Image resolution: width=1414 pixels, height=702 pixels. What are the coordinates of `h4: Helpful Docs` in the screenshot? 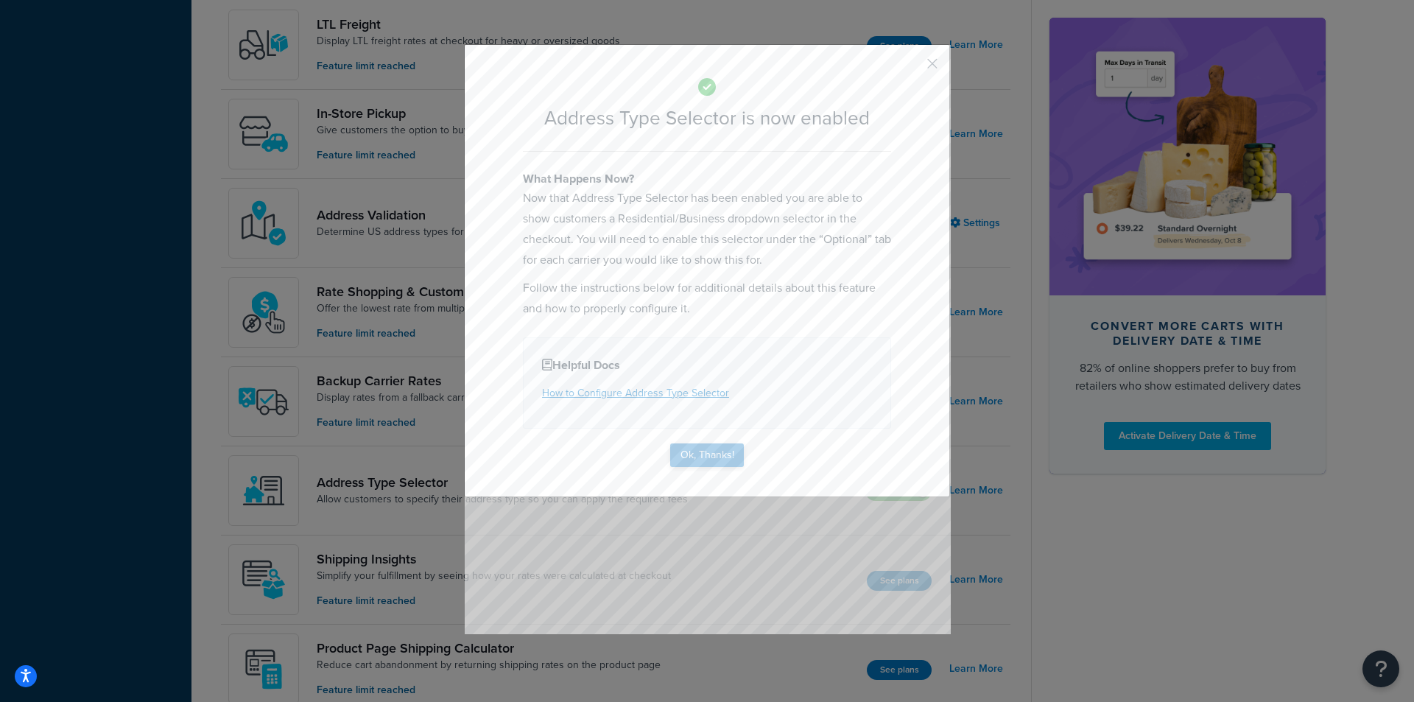 It's located at (707, 365).